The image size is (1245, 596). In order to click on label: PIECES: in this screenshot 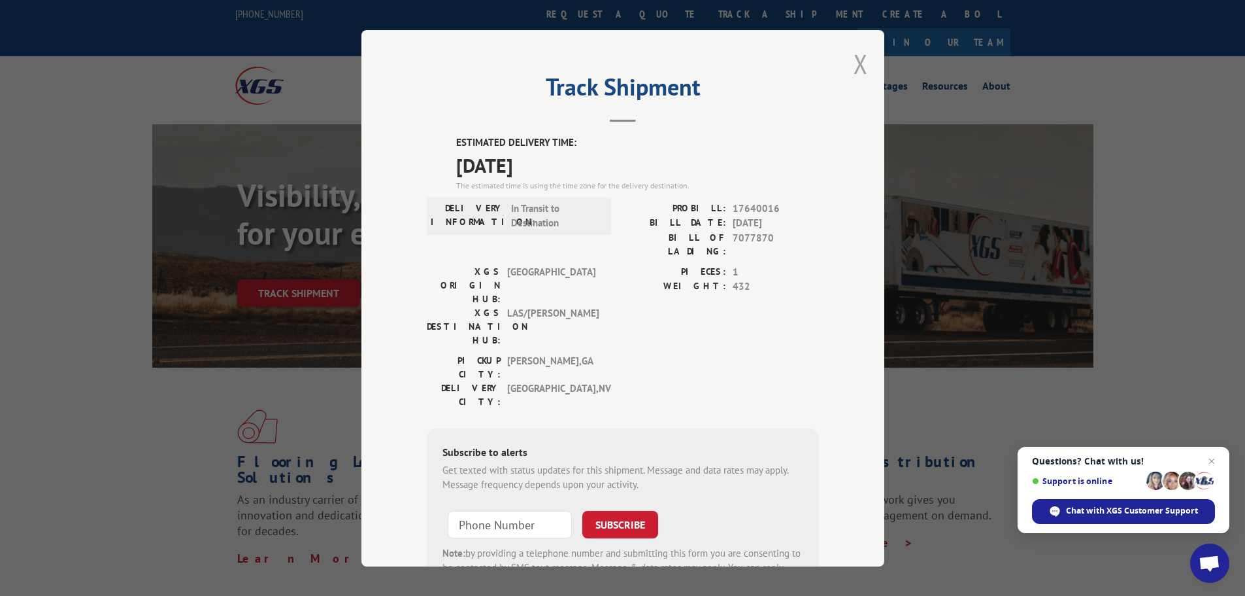, I will do `click(675, 271)`.